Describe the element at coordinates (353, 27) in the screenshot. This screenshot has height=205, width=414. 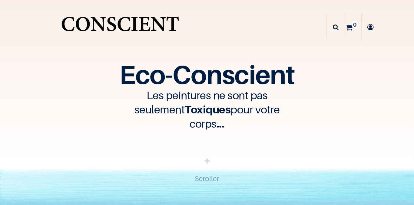
I see `a: 0` at that location.